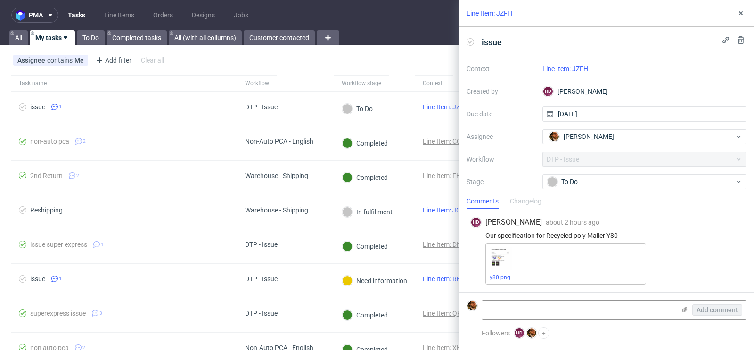  What do you see at coordinates (491, 42) in the screenshot?
I see `span: issue` at bounding box center [491, 42].